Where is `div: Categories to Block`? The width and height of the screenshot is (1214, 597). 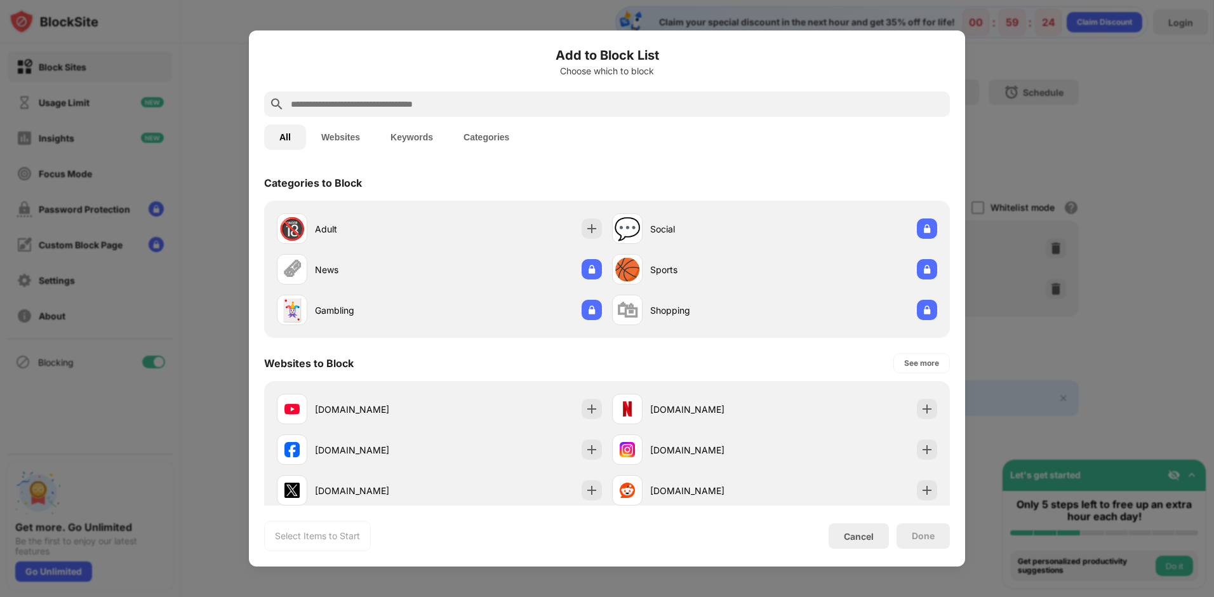
div: Categories to Block is located at coordinates (313, 183).